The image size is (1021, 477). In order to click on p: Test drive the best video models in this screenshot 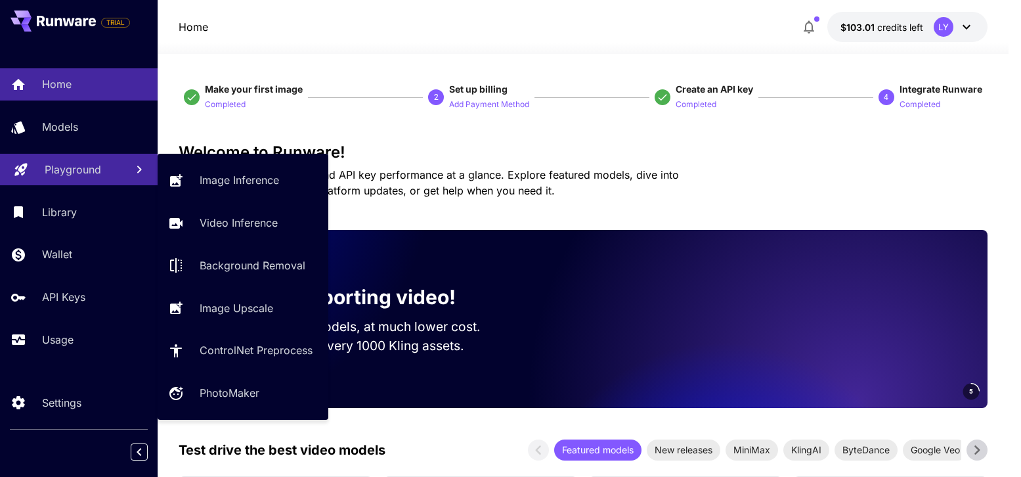, I will do `click(282, 450)`.